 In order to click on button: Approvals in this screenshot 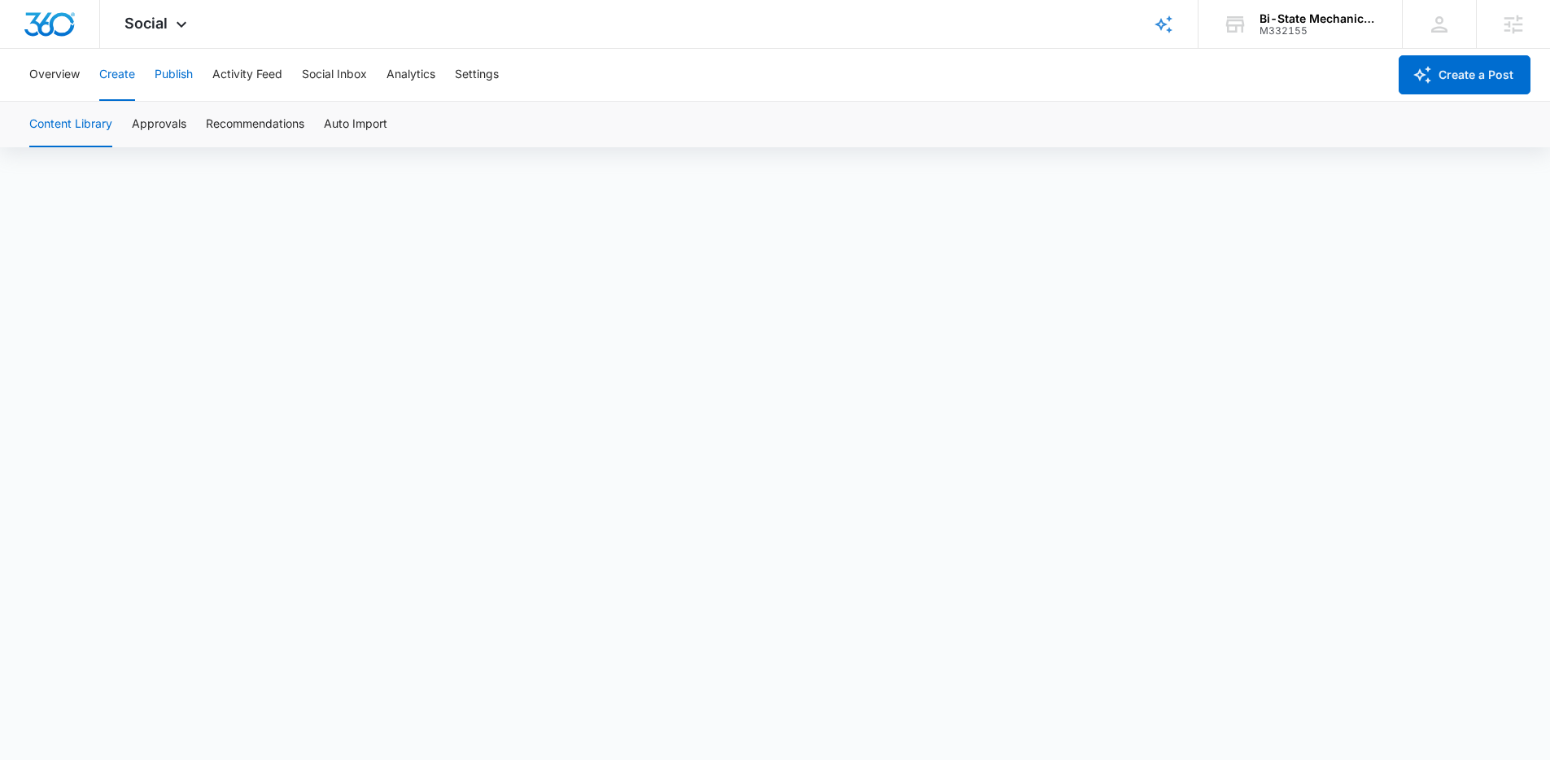, I will do `click(159, 124)`.